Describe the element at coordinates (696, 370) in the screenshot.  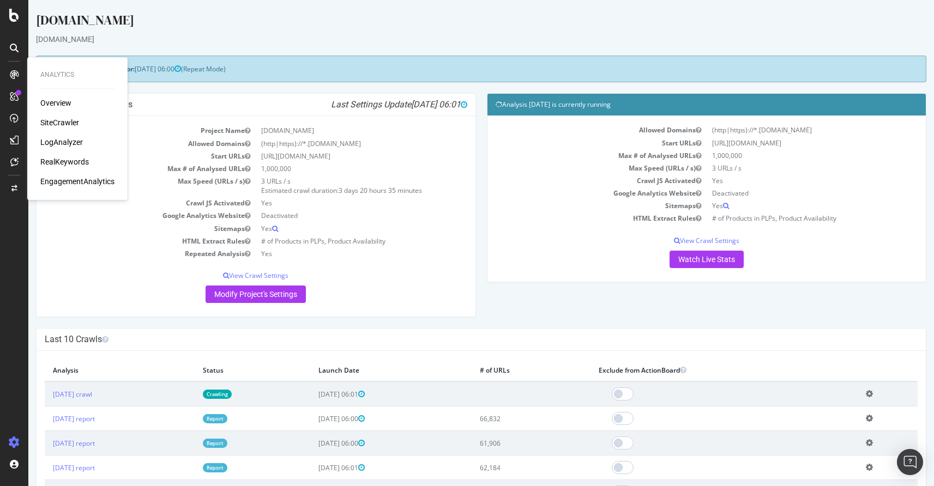
I see `th: Exclude from ActionBoard` at that location.